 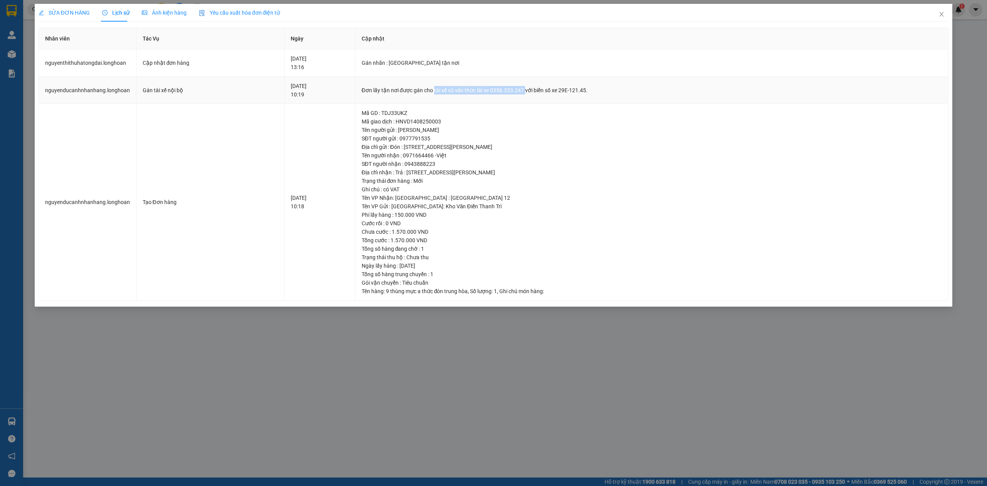 I want to click on span: edit, so click(x=41, y=13).